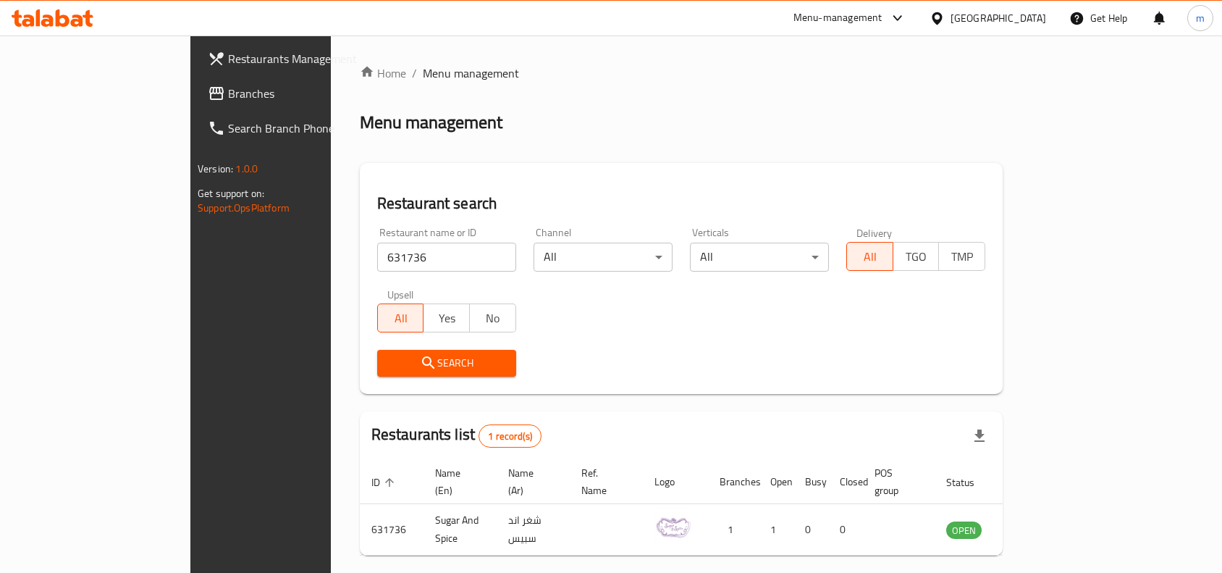 Image resolution: width=1222 pixels, height=573 pixels. What do you see at coordinates (676, 482) in the screenshot?
I see `th: Logo` at bounding box center [676, 482].